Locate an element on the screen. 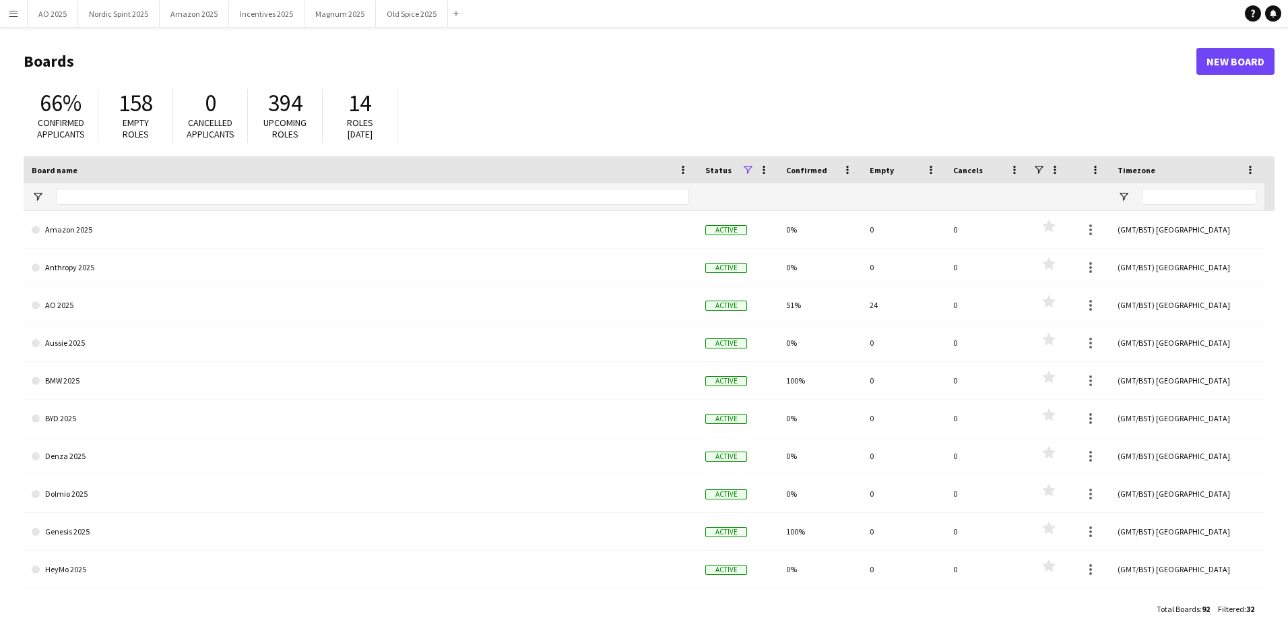 This screenshot has height=643, width=1288. span: Cancels is located at coordinates (968, 170).